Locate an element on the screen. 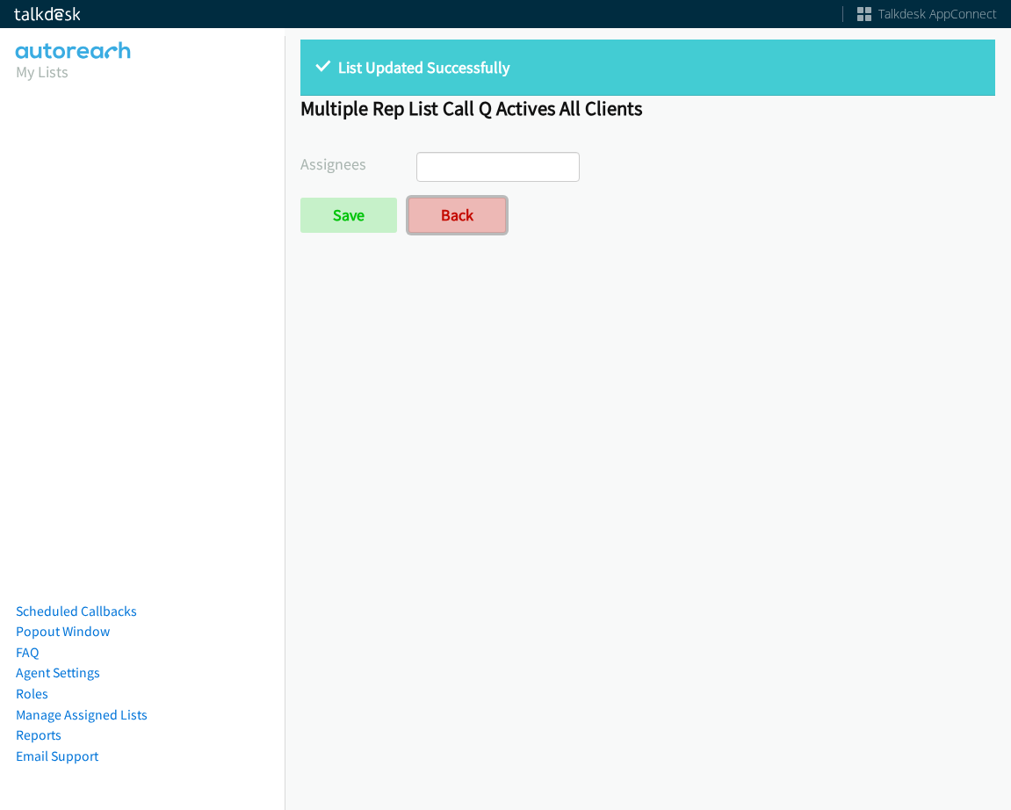  a: Reports is located at coordinates (39, 734).